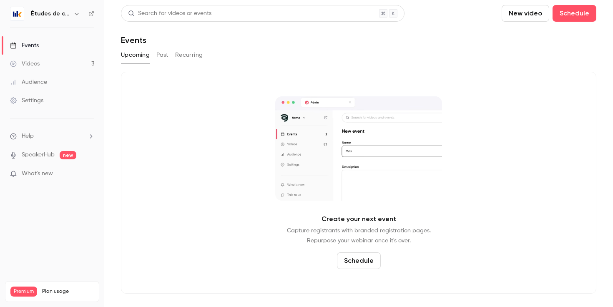  Describe the element at coordinates (68, 291) in the screenshot. I see `span: Plan usage` at that location.